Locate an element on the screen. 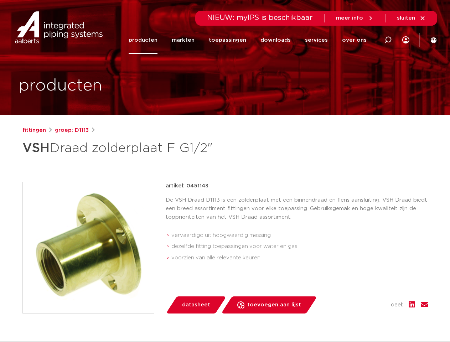  strong: VSH is located at coordinates (36, 148).